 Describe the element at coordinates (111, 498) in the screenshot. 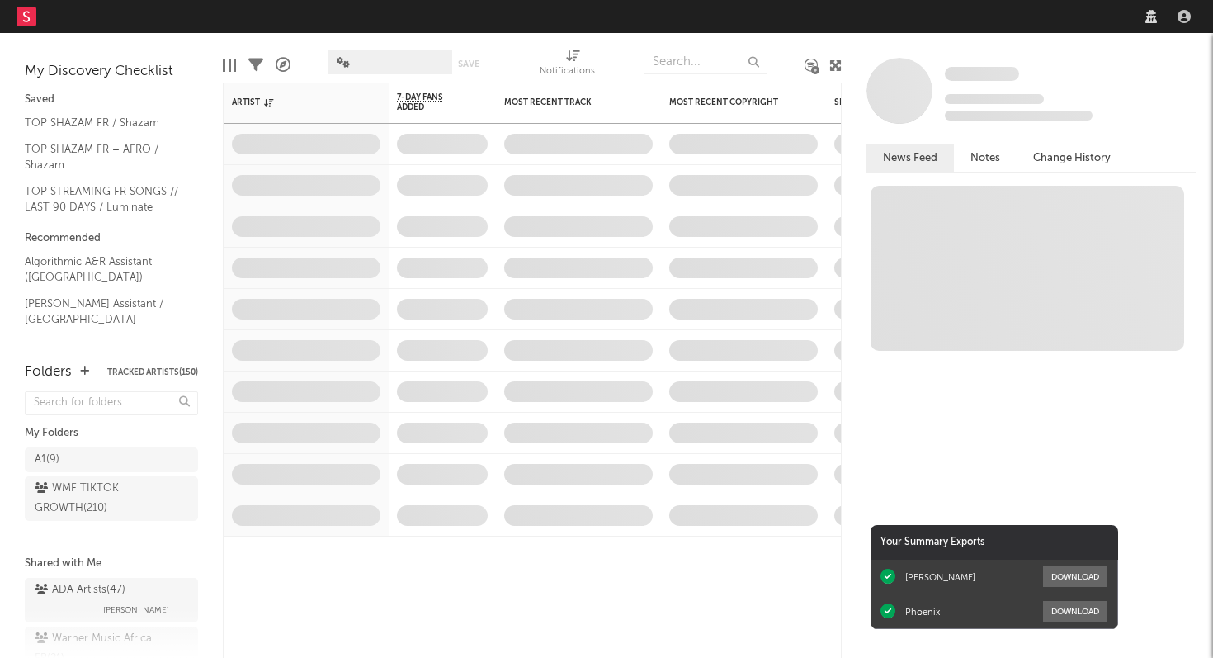

I see `a: WMF TIKTOK GROWTH(210)` at that location.